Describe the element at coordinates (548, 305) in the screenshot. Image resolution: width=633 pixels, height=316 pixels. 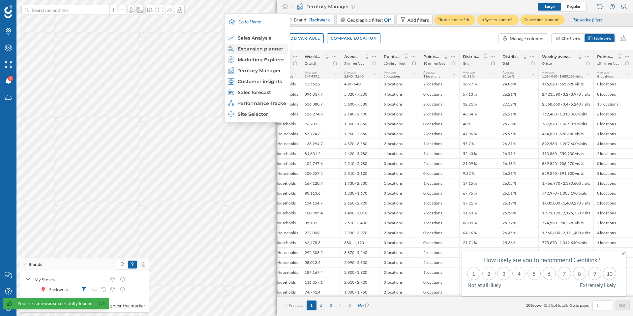
I see `span: 45.3%` at that location.